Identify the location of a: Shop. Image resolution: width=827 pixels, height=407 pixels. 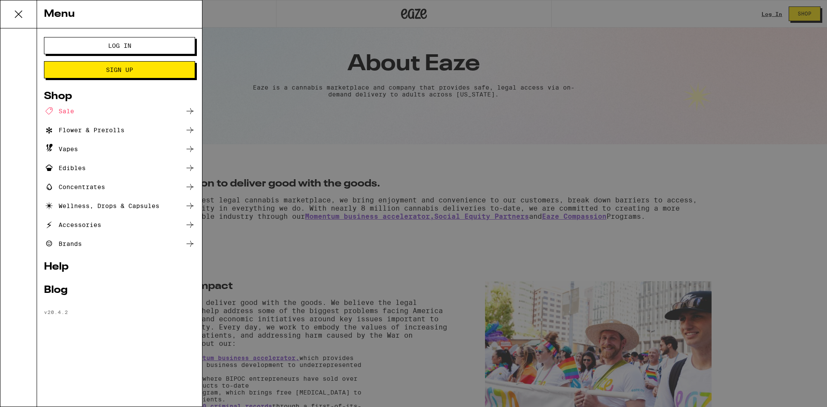
(119, 96).